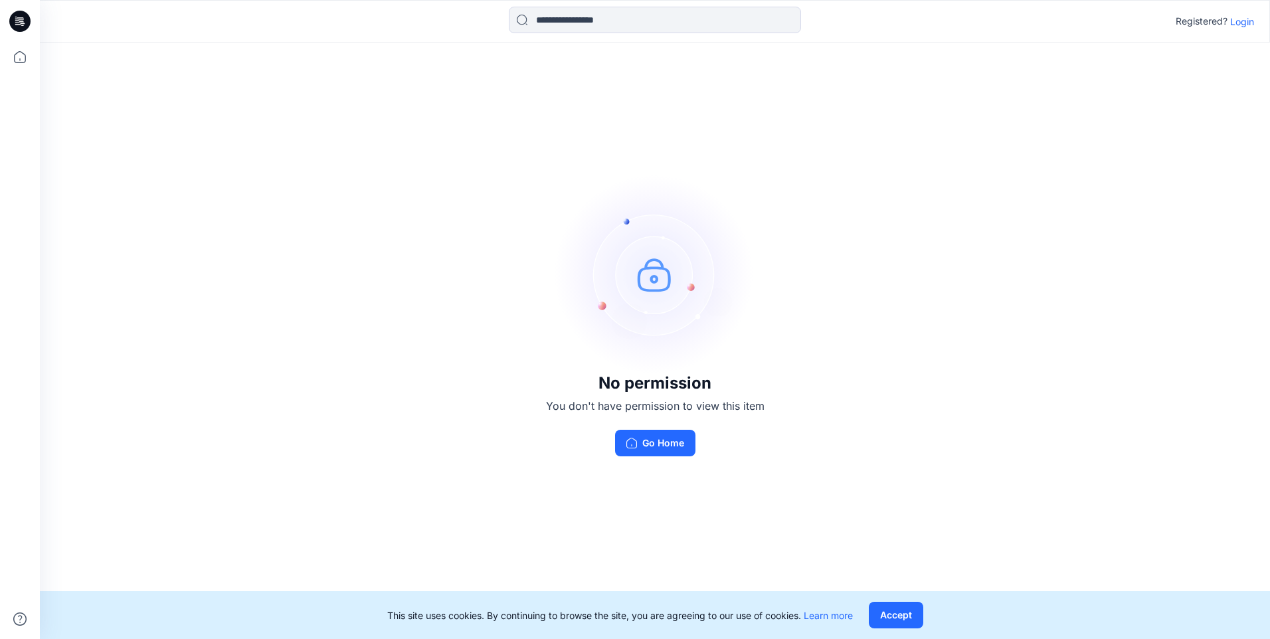 The height and width of the screenshot is (639, 1270). What do you see at coordinates (655, 443) in the screenshot?
I see `button: Go Home` at bounding box center [655, 443].